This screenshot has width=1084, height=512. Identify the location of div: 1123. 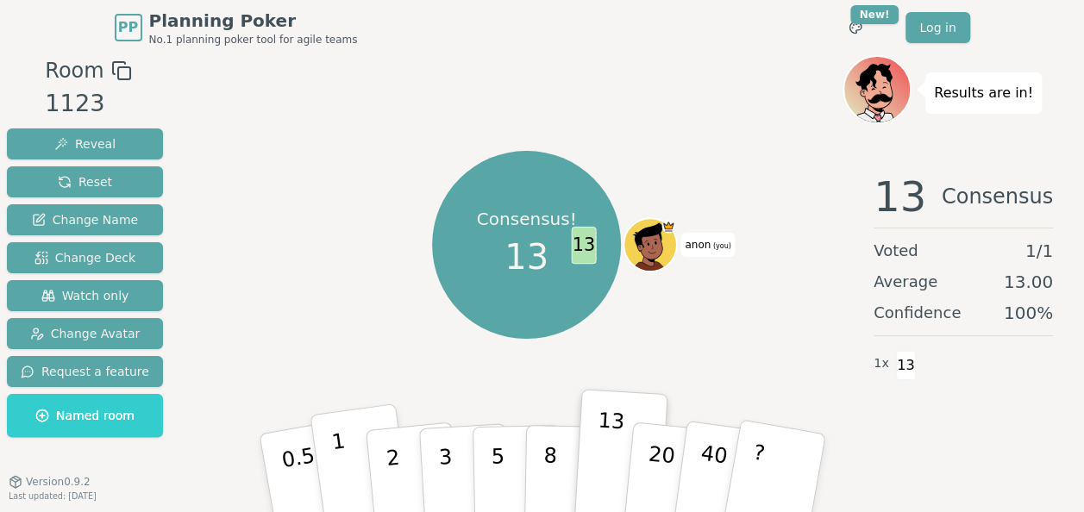
(88, 104).